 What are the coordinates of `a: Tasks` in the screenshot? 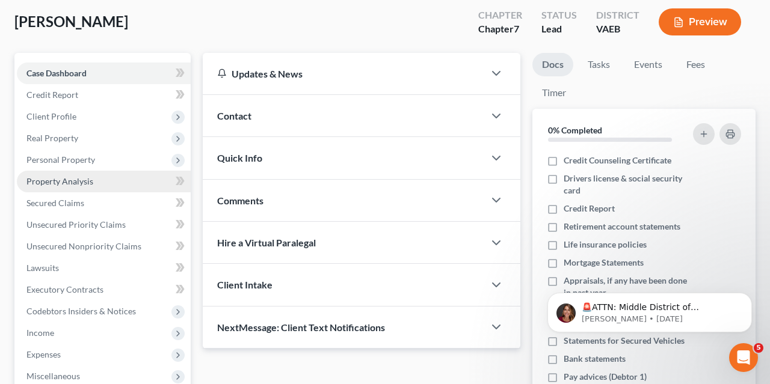 It's located at (598, 64).